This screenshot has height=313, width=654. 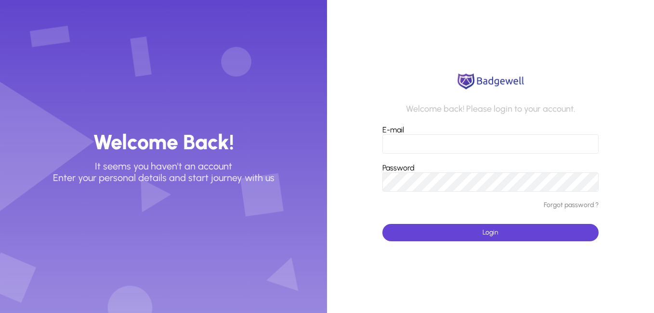 I want to click on img: logo.png, so click(x=491, y=81).